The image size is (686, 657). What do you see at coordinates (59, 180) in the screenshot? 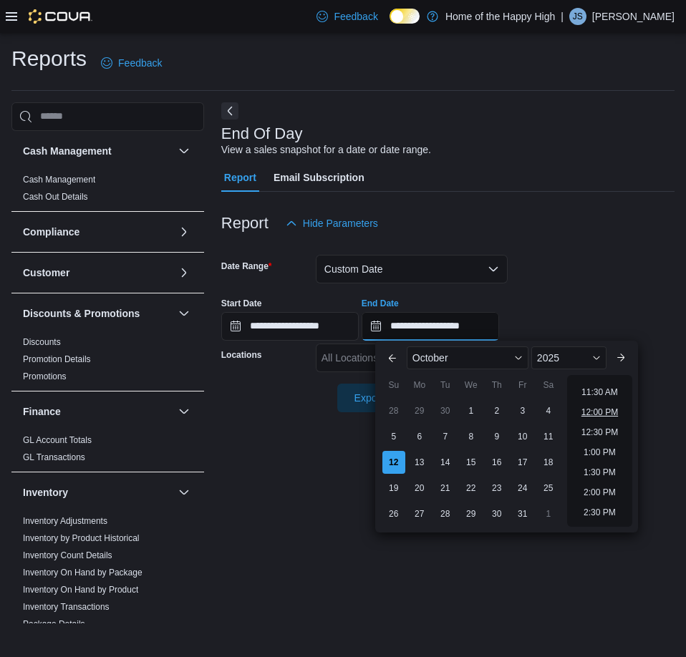
I see `a: Cash Management` at bounding box center [59, 180].